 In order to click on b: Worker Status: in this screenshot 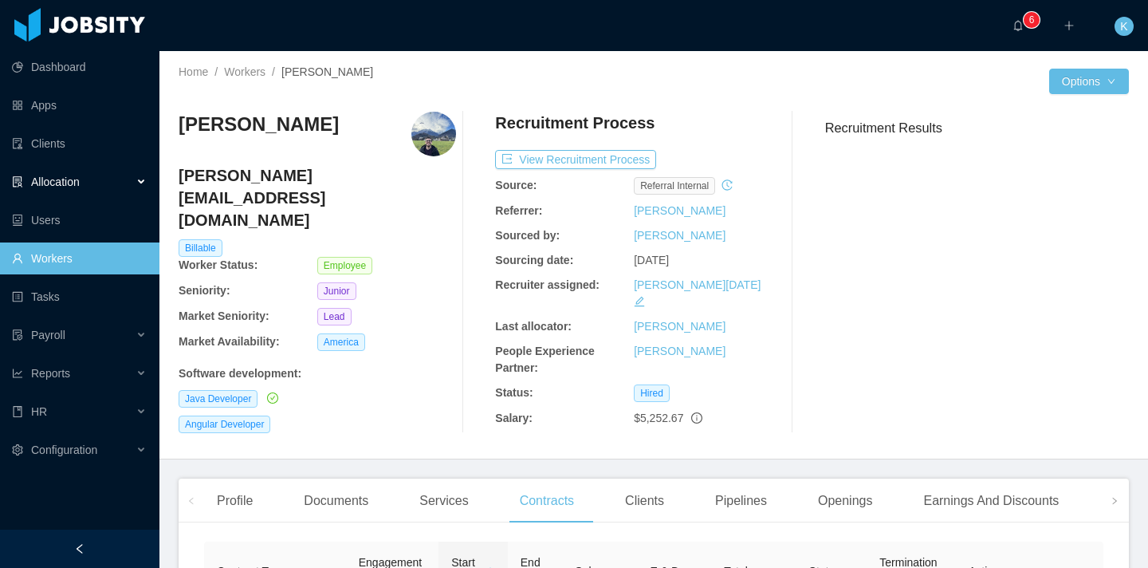, I will do `click(218, 265)`.